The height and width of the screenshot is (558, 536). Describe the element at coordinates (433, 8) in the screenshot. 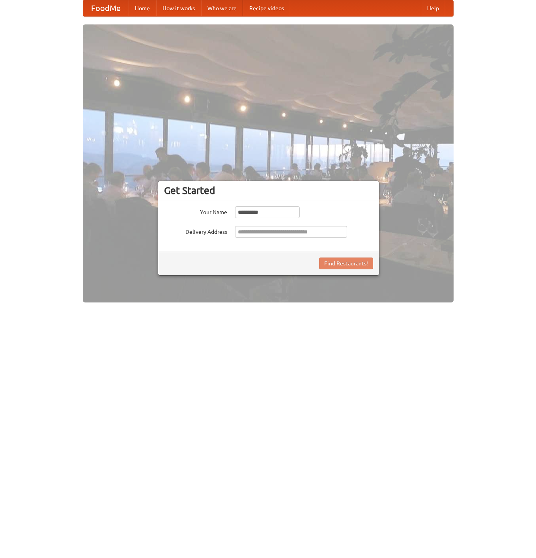

I see `a: Help` at that location.